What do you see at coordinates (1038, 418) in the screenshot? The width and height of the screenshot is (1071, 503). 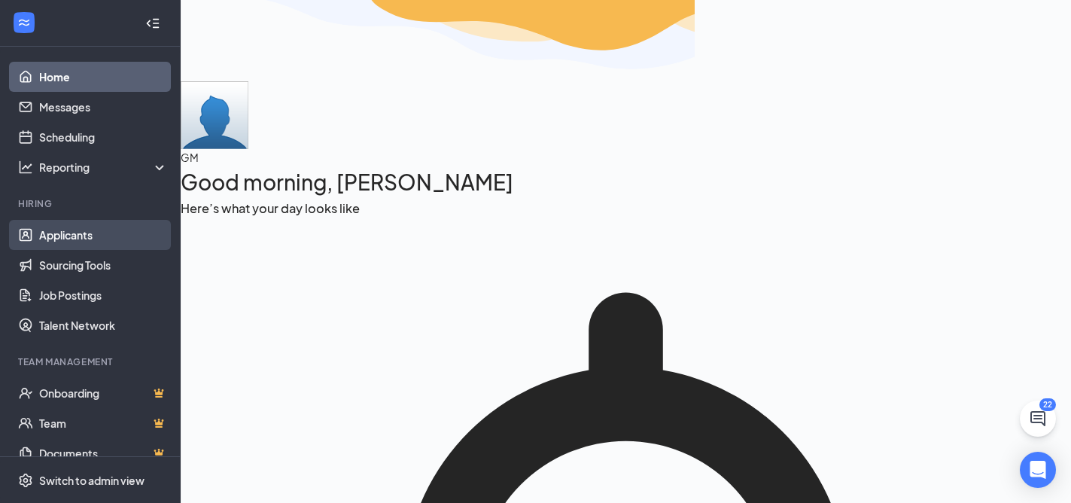 I see `svg: ChatActive` at bounding box center [1038, 418].